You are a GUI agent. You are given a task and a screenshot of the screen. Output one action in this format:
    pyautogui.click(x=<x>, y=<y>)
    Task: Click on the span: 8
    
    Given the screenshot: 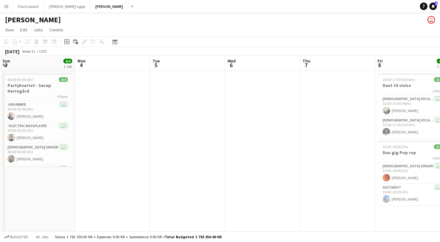 What is the action you would take?
    pyautogui.click(x=379, y=65)
    